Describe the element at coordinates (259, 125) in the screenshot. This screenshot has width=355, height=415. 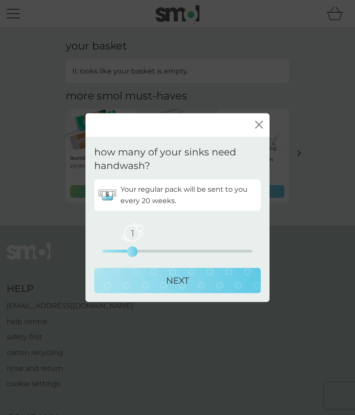
I see `button: close` at that location.